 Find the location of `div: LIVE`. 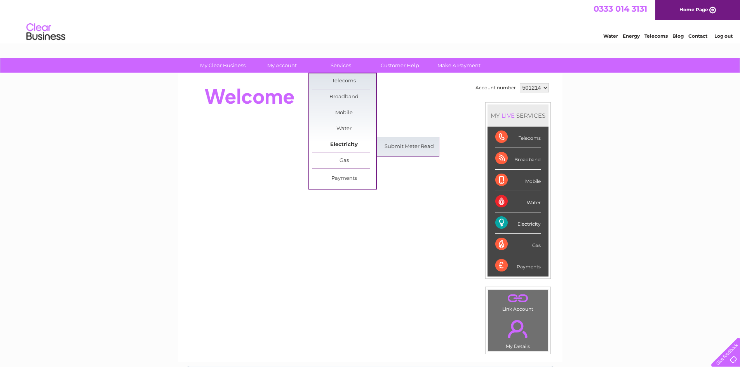

div: LIVE is located at coordinates (508, 115).